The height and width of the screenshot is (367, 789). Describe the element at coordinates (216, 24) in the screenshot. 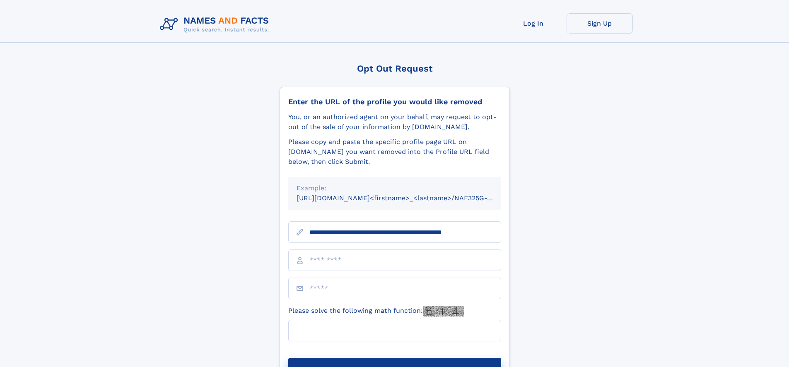

I see `img: Logo Names and Facts` at that location.